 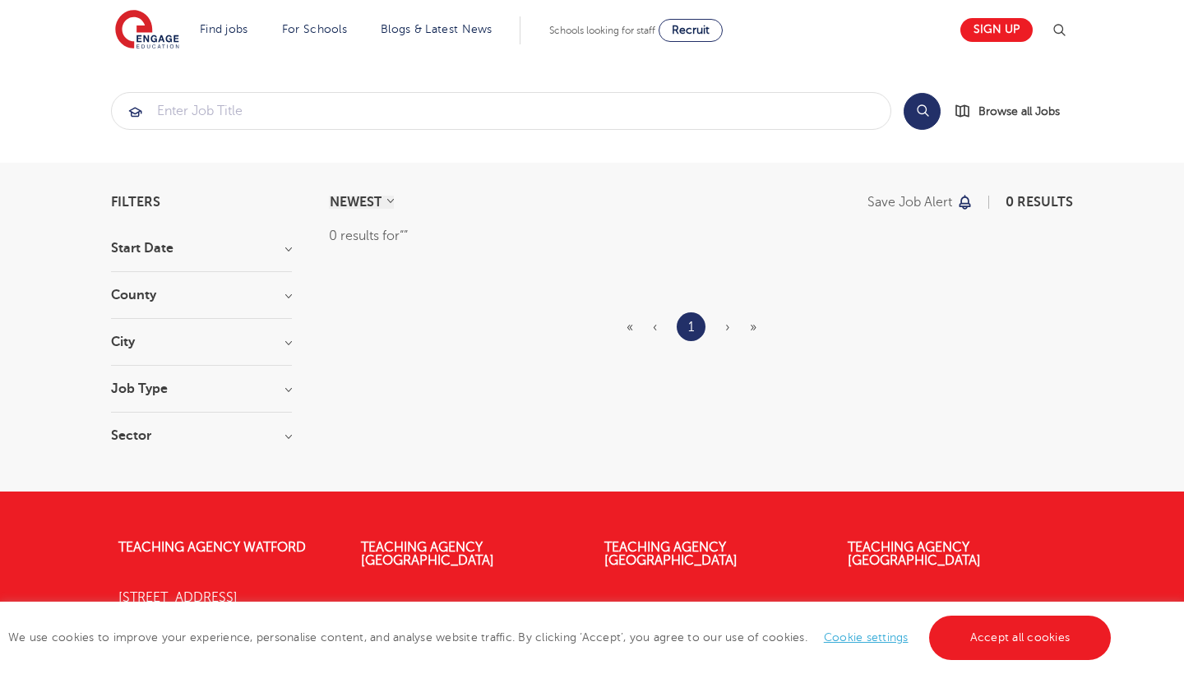 I want to click on span: Filters, so click(x=136, y=202).